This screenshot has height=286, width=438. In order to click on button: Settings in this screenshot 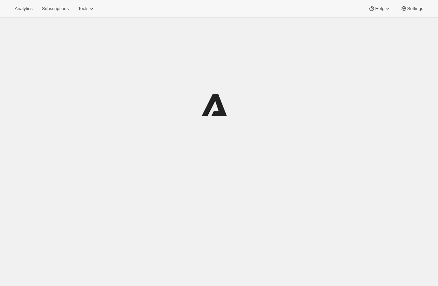, I will do `click(412, 9)`.